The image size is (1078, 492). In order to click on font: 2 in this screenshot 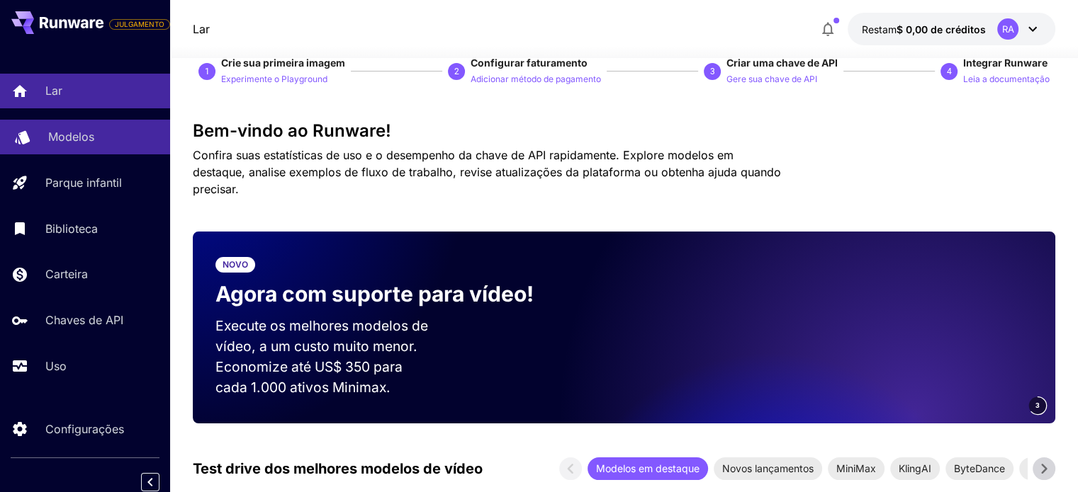, I will do `click(456, 72)`.